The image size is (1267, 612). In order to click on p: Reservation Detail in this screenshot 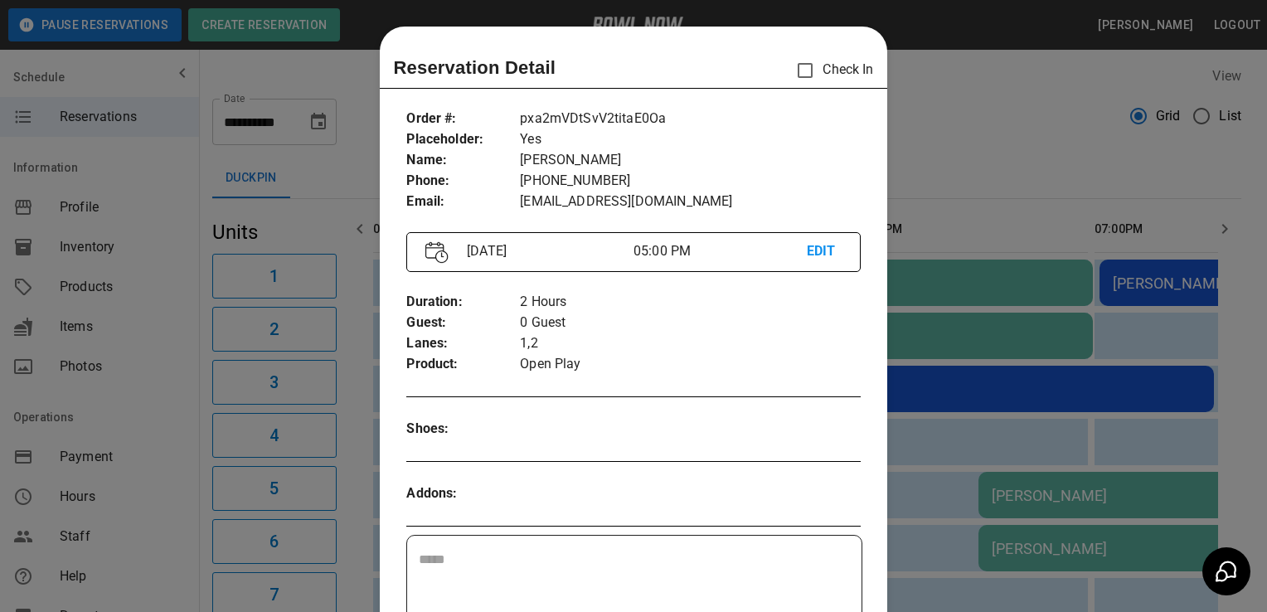, I will do `click(474, 67)`.